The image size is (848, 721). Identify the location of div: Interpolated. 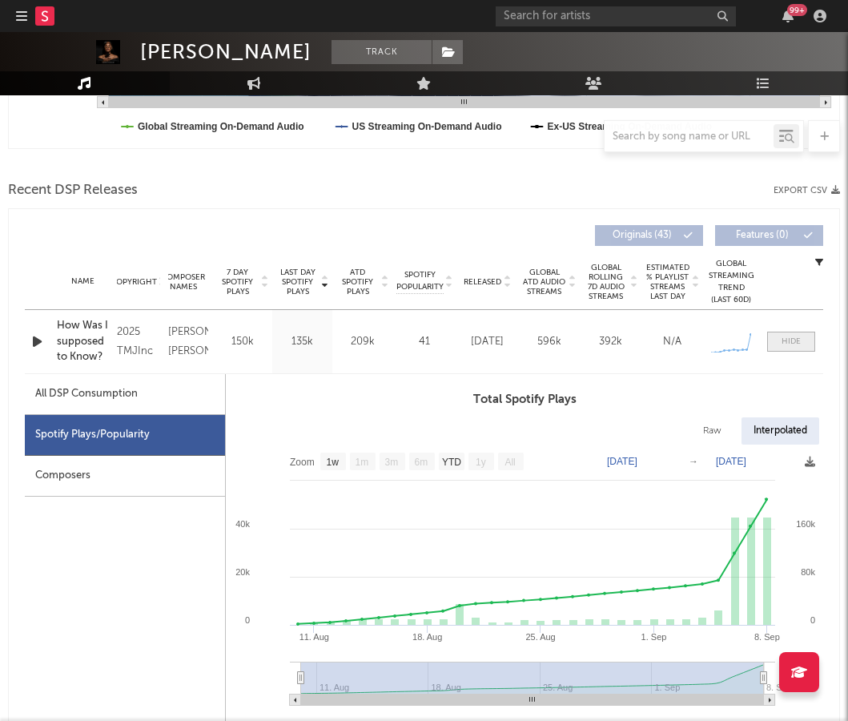
(780, 431).